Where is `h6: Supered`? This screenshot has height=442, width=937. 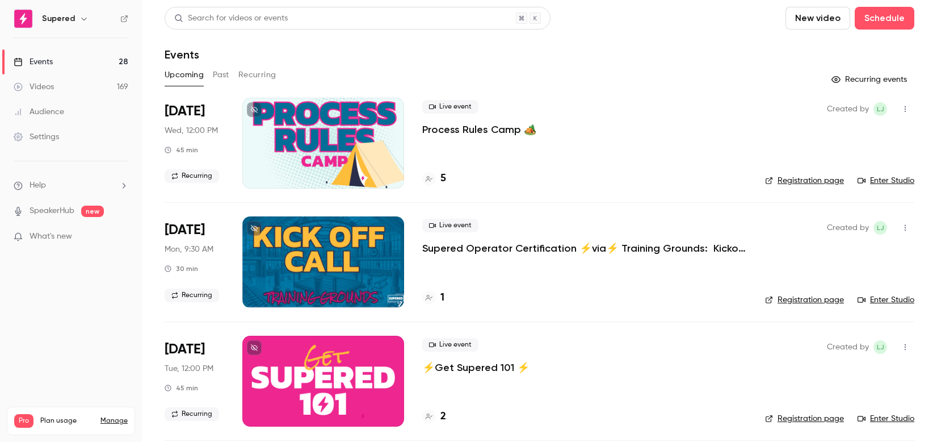 h6: Supered is located at coordinates (58, 19).